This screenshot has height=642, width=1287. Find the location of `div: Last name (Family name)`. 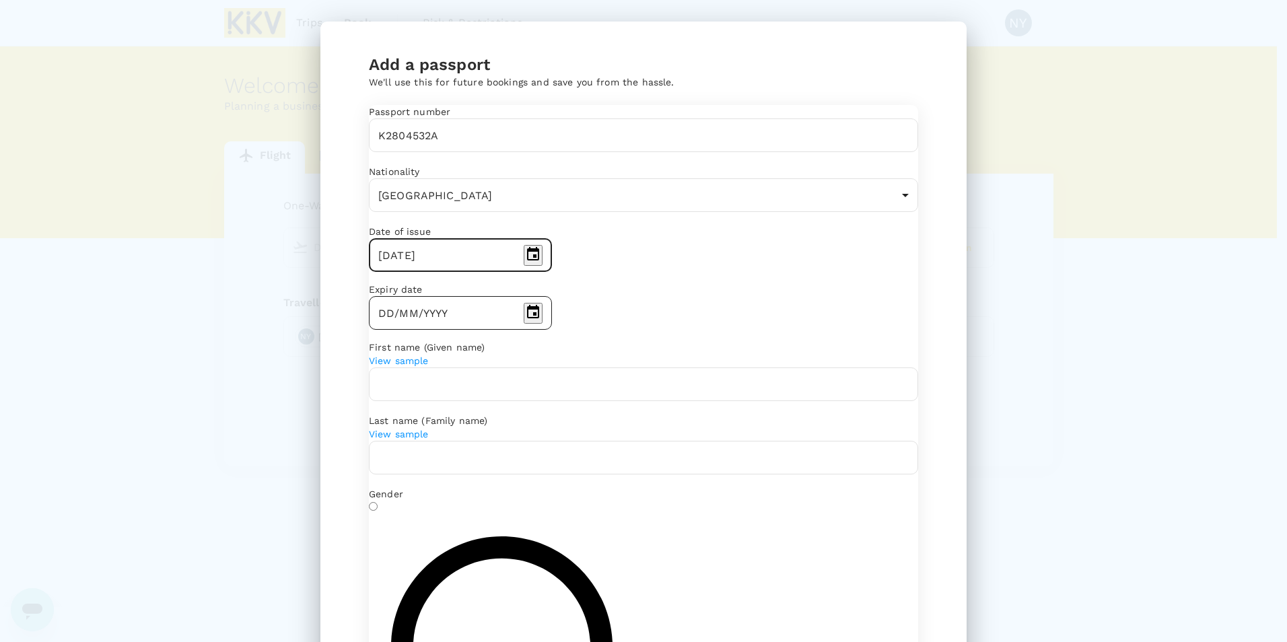

div: Last name (Family name) is located at coordinates (643, 421).